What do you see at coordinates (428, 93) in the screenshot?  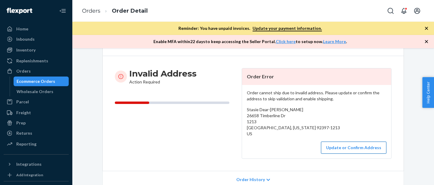 I see `span: Help Center` at bounding box center [428, 93].